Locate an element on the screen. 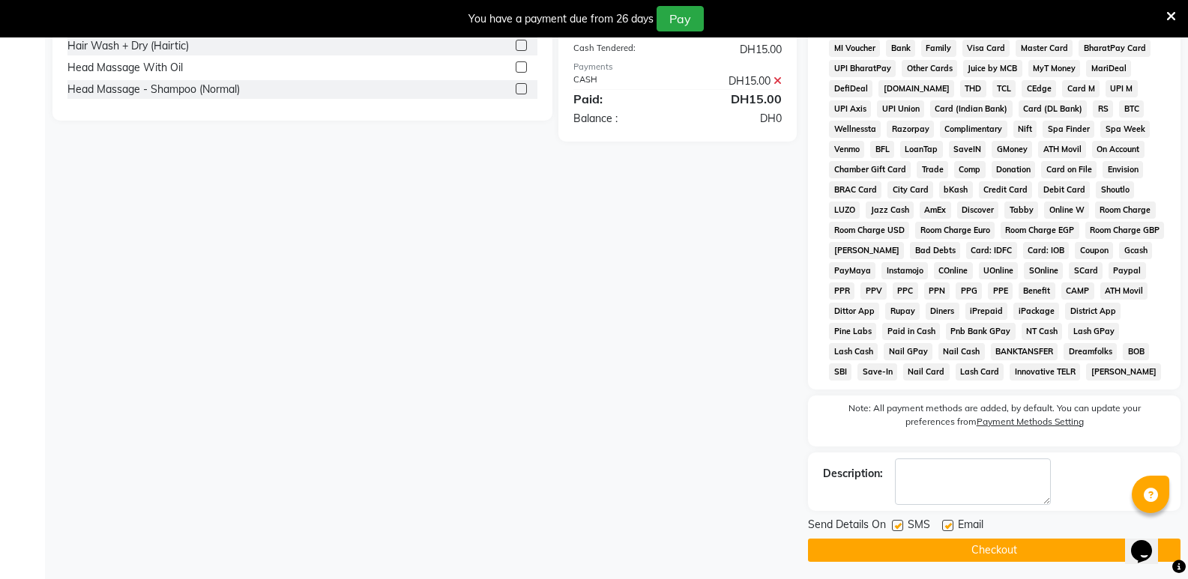  div: Cash Tendered: is located at coordinates (620, 49).